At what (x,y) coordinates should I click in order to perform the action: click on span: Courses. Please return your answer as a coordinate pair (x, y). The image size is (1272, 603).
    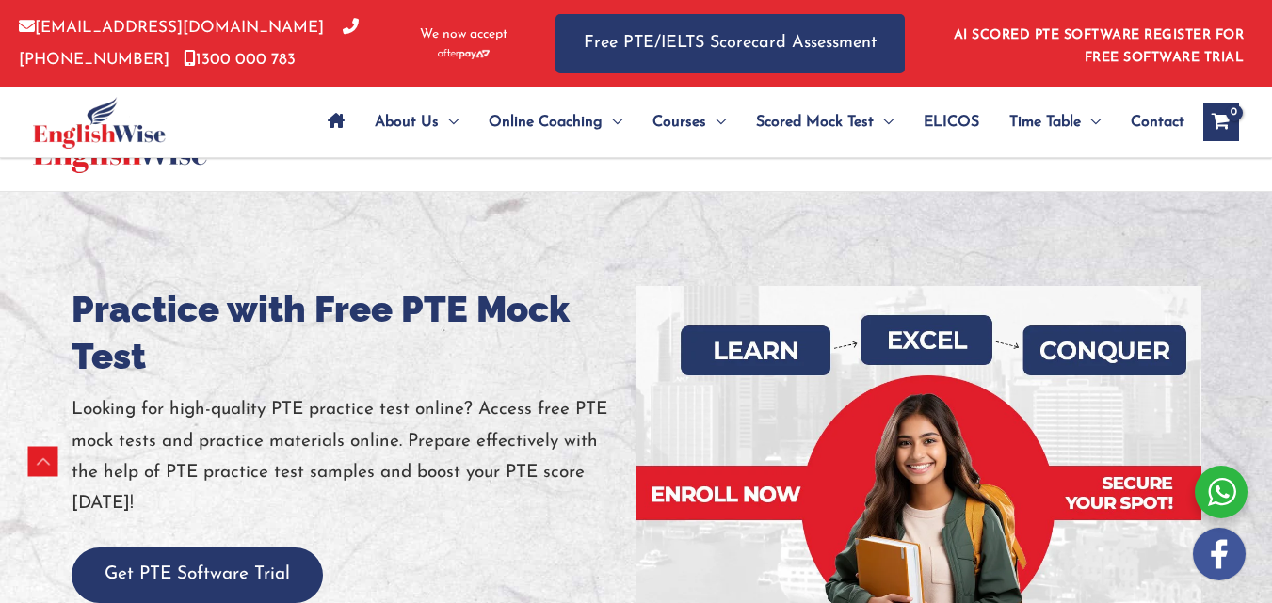
    Looking at the image, I should click on (679, 122).